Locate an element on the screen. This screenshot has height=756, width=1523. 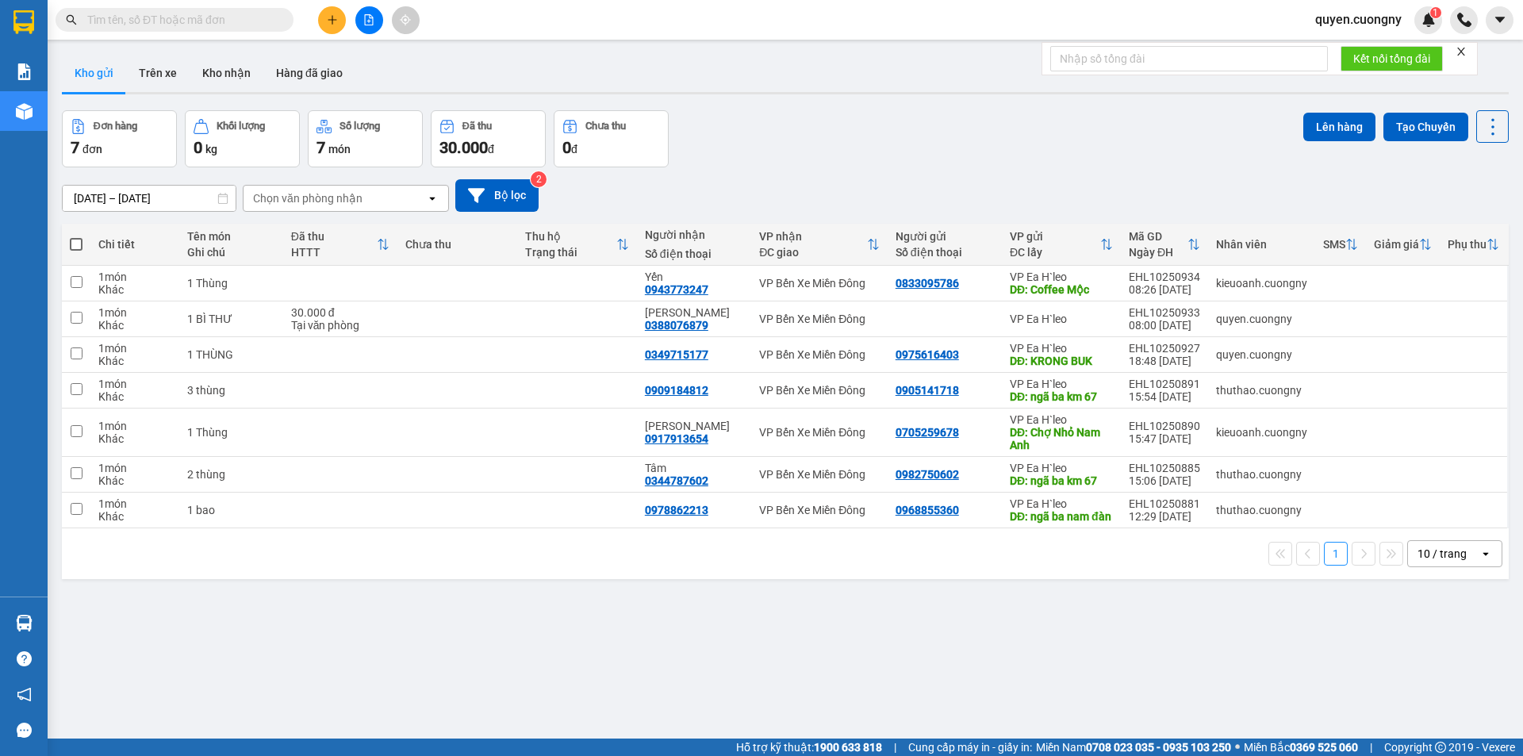
div: Tại văn phòng is located at coordinates (340, 325).